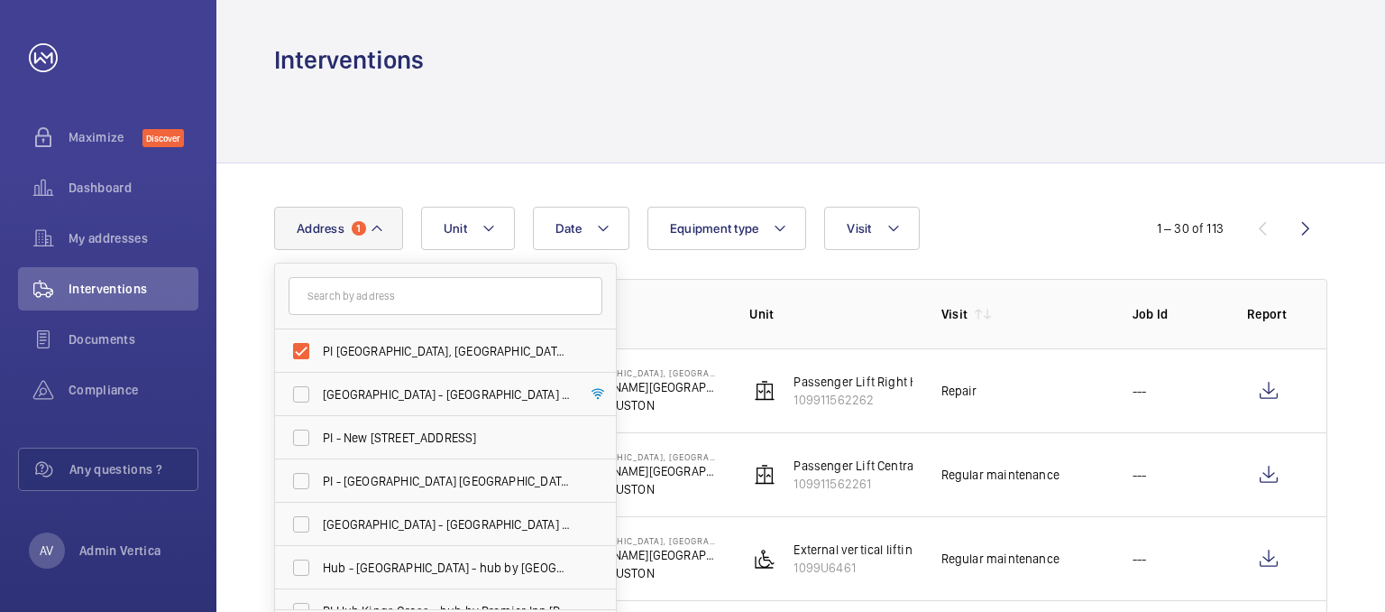 Image resolution: width=1385 pixels, height=612 pixels. I want to click on p: Job Id, so click(1175, 314).